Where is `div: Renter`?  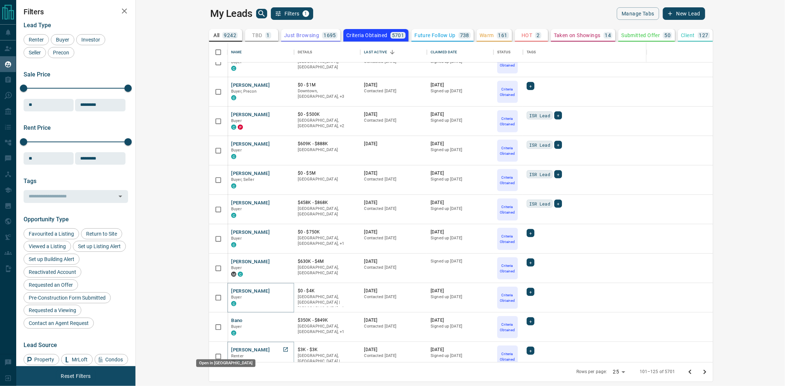
div: Renter is located at coordinates (36, 40).